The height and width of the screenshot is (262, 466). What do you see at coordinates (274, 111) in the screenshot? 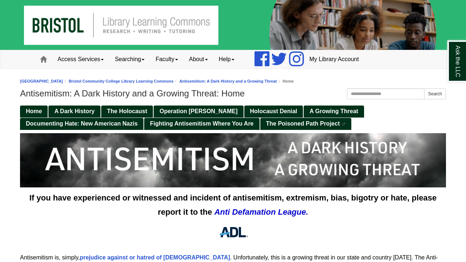
I see `a: Holocaust Denial` at bounding box center [274, 111].